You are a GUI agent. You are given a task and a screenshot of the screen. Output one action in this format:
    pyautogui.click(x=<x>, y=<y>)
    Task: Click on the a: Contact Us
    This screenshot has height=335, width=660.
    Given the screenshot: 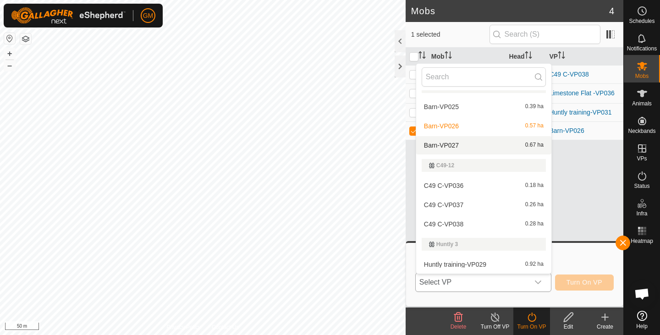 What is the action you would take?
    pyautogui.click(x=225, y=327)
    